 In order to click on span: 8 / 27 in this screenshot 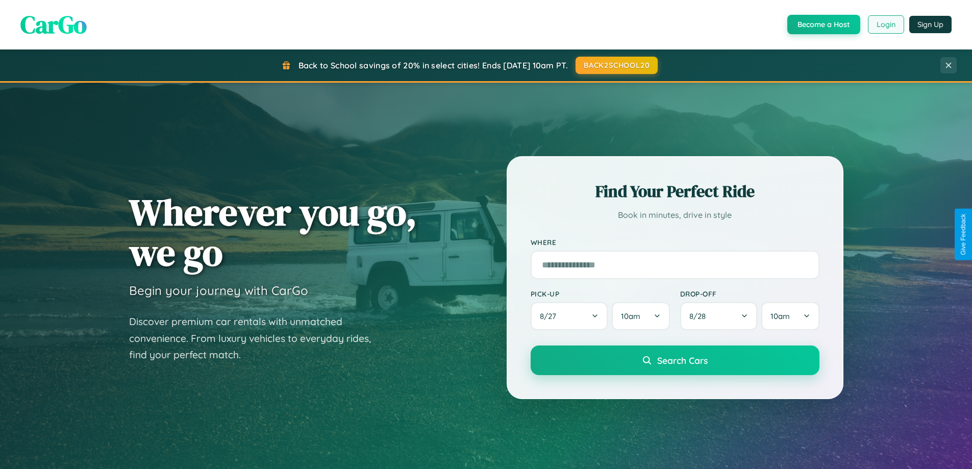, I will do `click(550, 316)`.